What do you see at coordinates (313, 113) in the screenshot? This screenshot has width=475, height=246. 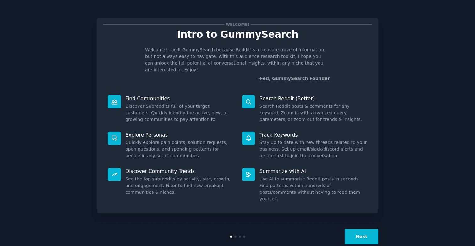 I see `dd: Search Reddit posts & comments for any keyword. Zoom in with advanced query parameters, or zoom o...` at bounding box center [313, 113].